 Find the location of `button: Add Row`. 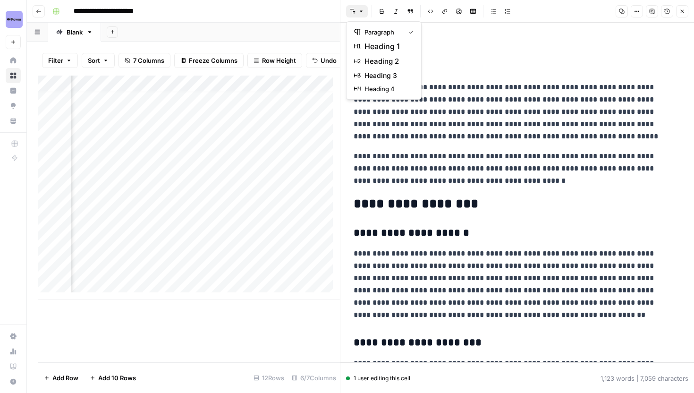

button: Add Row is located at coordinates (61, 377).